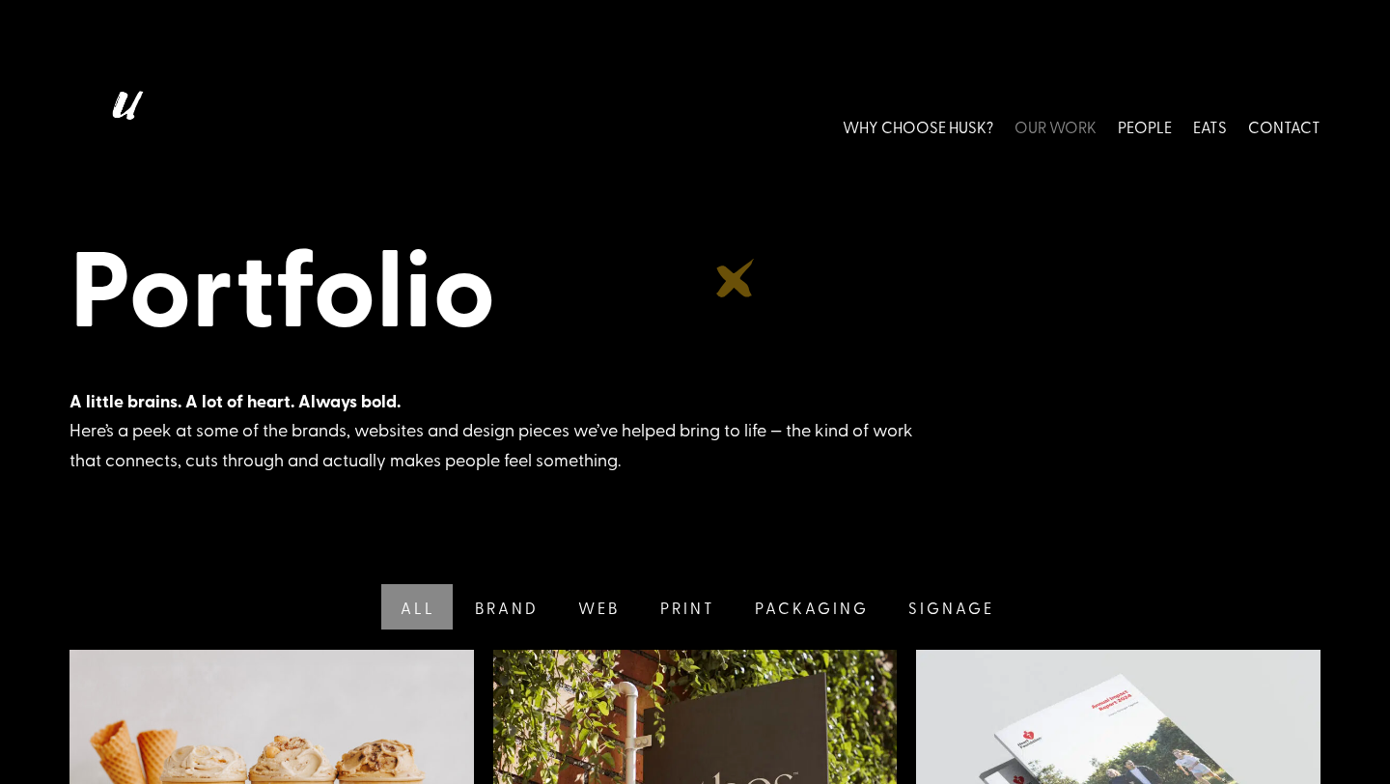 The height and width of the screenshot is (784, 1390). I want to click on a: EATS, so click(1210, 125).